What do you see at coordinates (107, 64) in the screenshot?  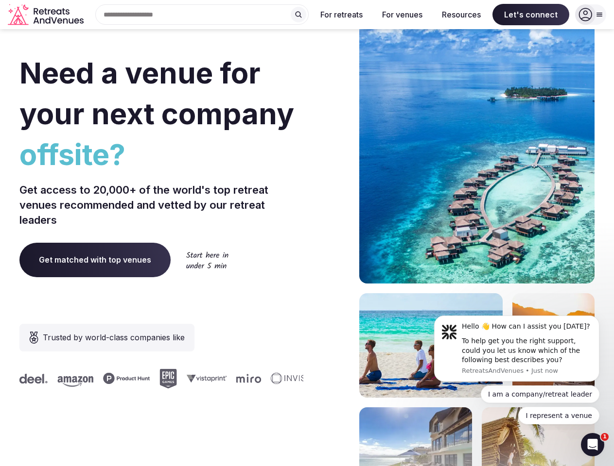 I see `p: Message from RetreatsAndVenues, sent Just now` at bounding box center [107, 64].